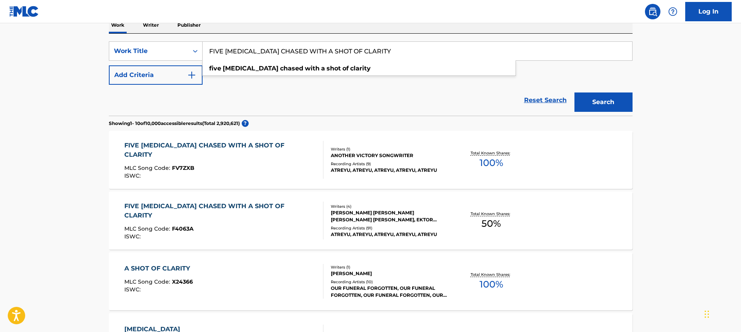  Describe the element at coordinates (389, 292) in the screenshot. I see `div: OUR FUNERAL FORGOTTEN, OUR FUNERAL FORGOTTEN, OUR FUNERAL FORGOTTEN, OUR FUNERAL FORGOTTEN, OUR F...` at that location.